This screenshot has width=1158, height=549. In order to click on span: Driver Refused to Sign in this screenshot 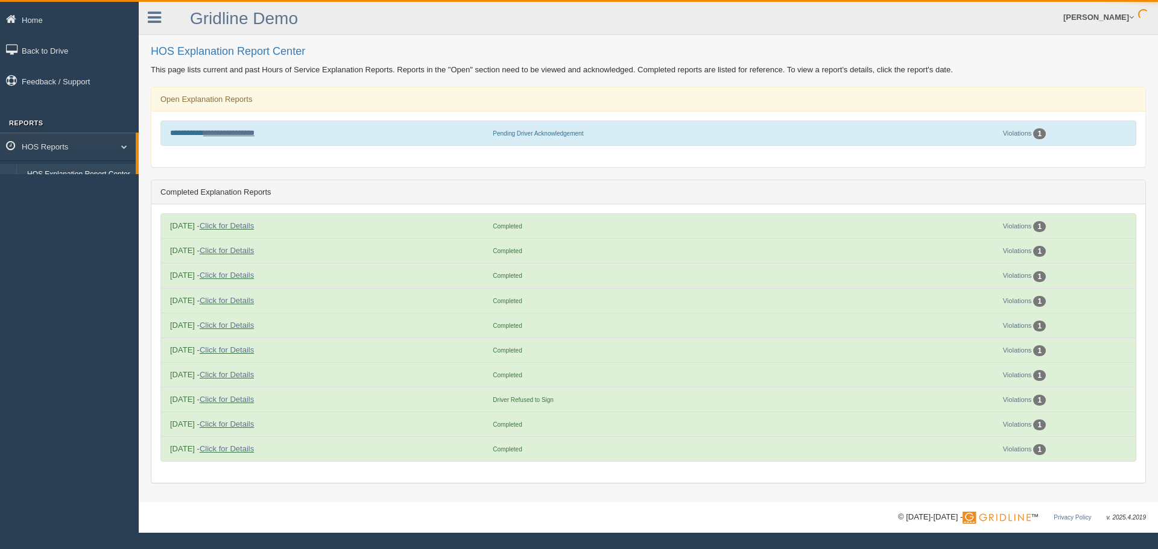, I will do `click(523, 400)`.